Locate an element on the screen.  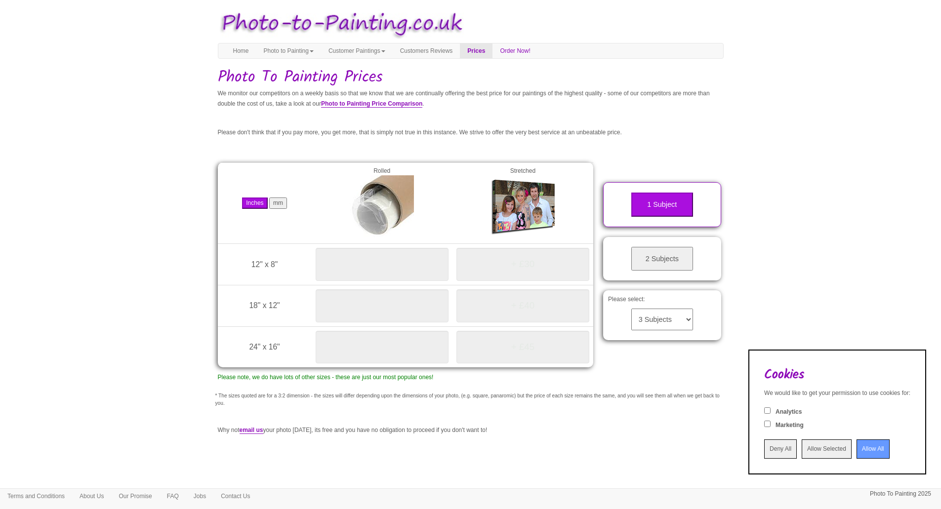
td: Rolled is located at coordinates (382, 204).